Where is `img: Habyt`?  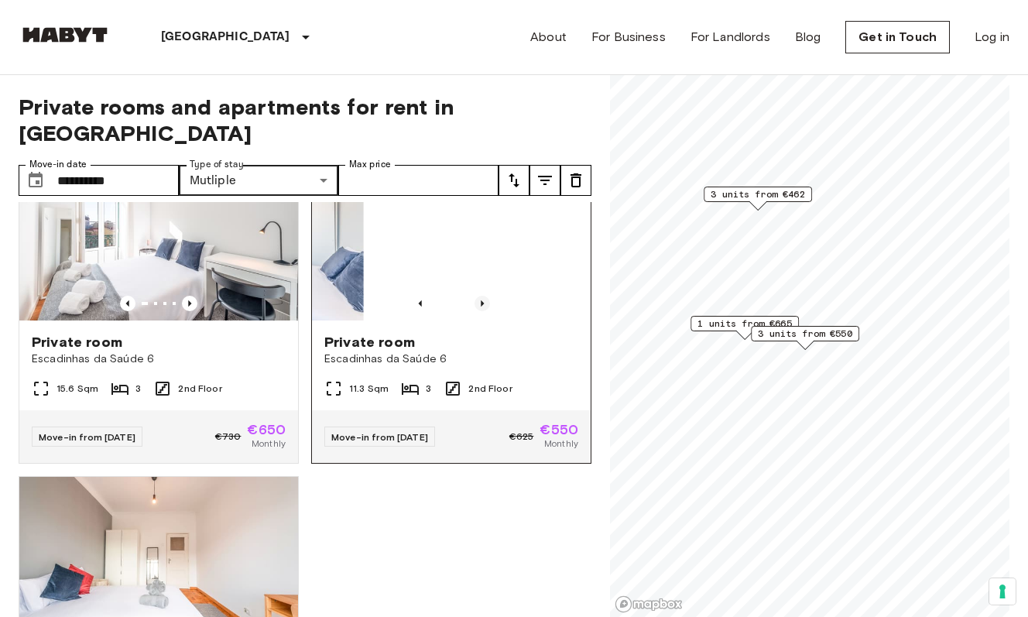 img: Habyt is located at coordinates (65, 35).